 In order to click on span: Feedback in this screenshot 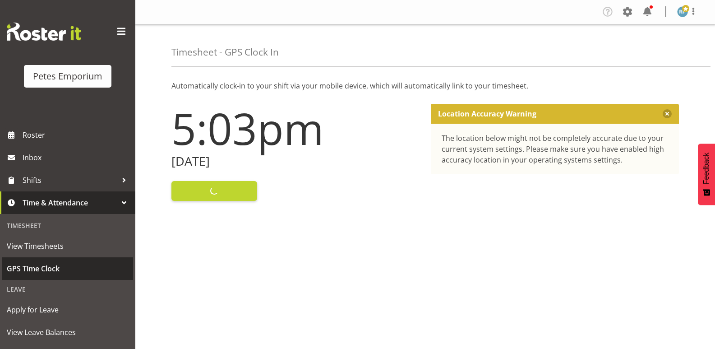, I will do `click(706, 168)`.